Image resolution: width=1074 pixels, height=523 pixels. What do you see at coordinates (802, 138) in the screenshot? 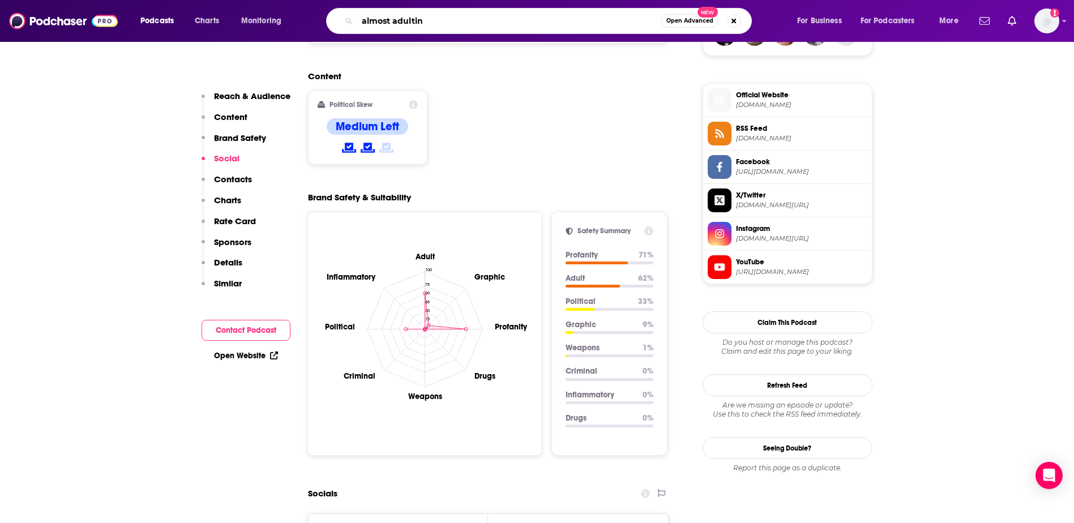
I see `span: feeds.megaphone.fm` at bounding box center [802, 138].